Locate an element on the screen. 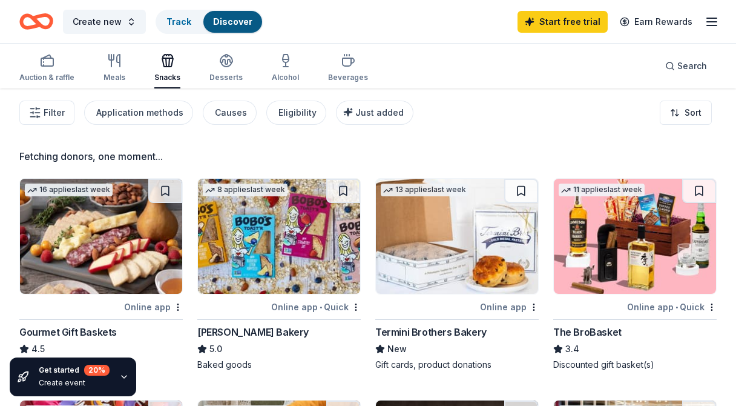 Image resolution: width=736 pixels, height=406 pixels. span: 3.4 is located at coordinates (572, 349).